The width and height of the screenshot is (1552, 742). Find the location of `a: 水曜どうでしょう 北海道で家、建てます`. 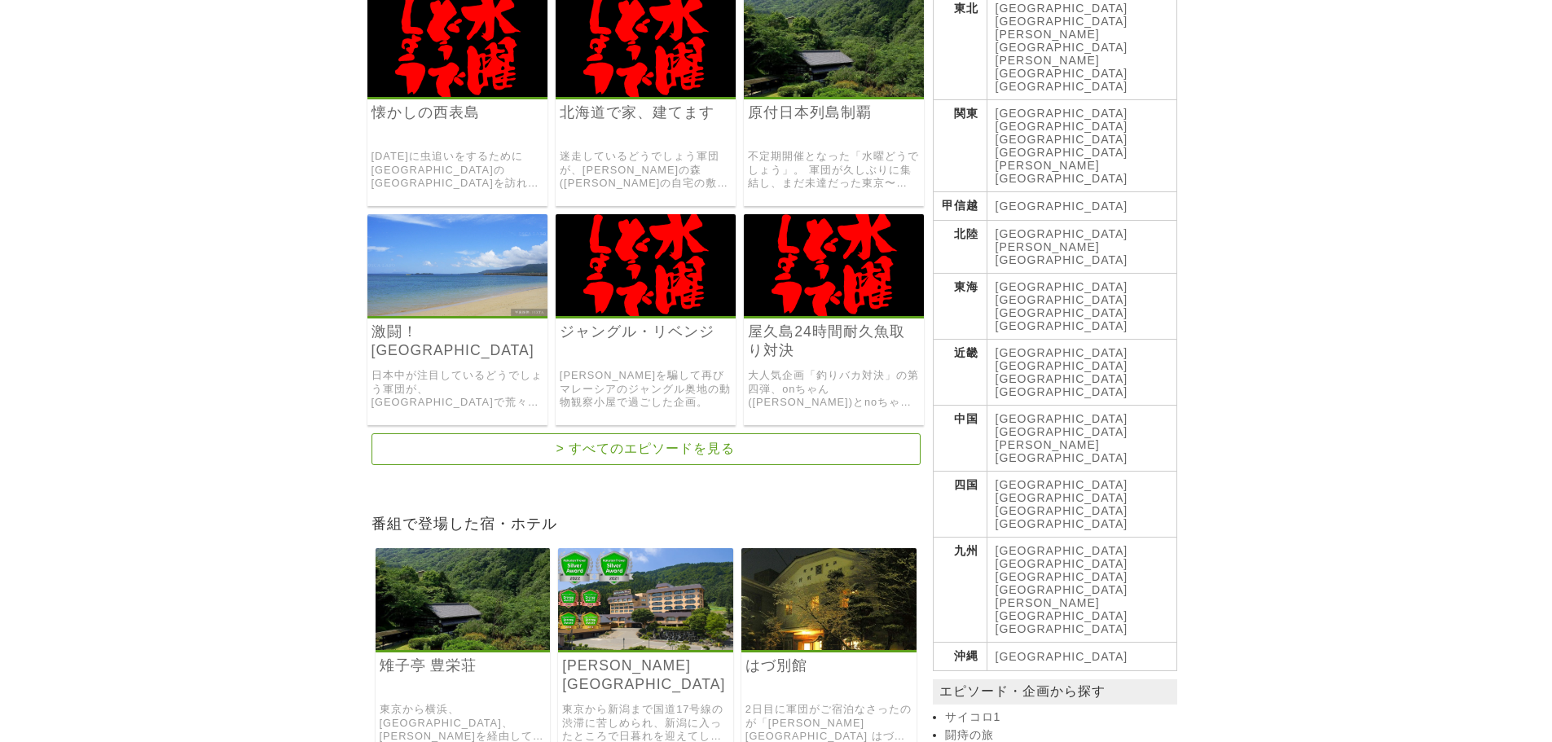

a: 水曜どうでしょう 北海道で家、建てます is located at coordinates (645, 92).